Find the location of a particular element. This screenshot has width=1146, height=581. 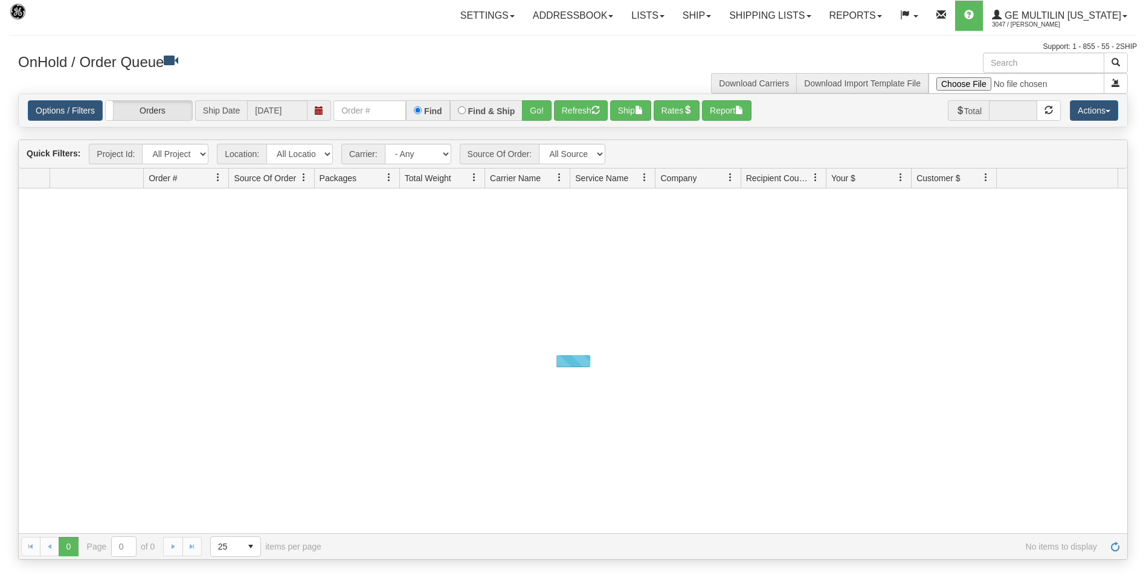

span: 25 is located at coordinates (226, 547).